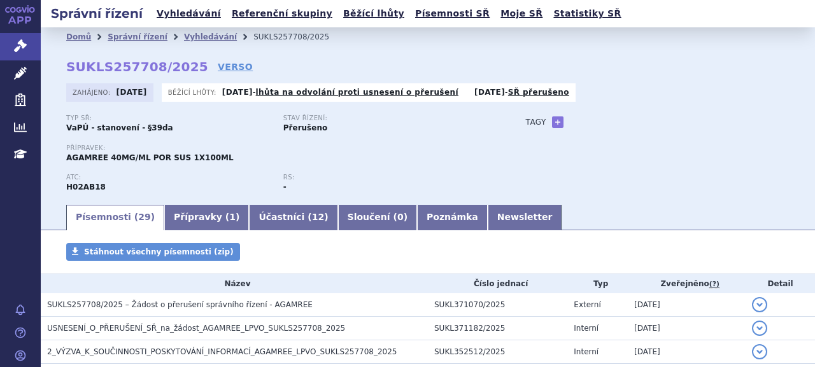 Image resolution: width=815 pixels, height=367 pixels. What do you see at coordinates (318, 217) in the screenshot?
I see `span: 12` at bounding box center [318, 217].